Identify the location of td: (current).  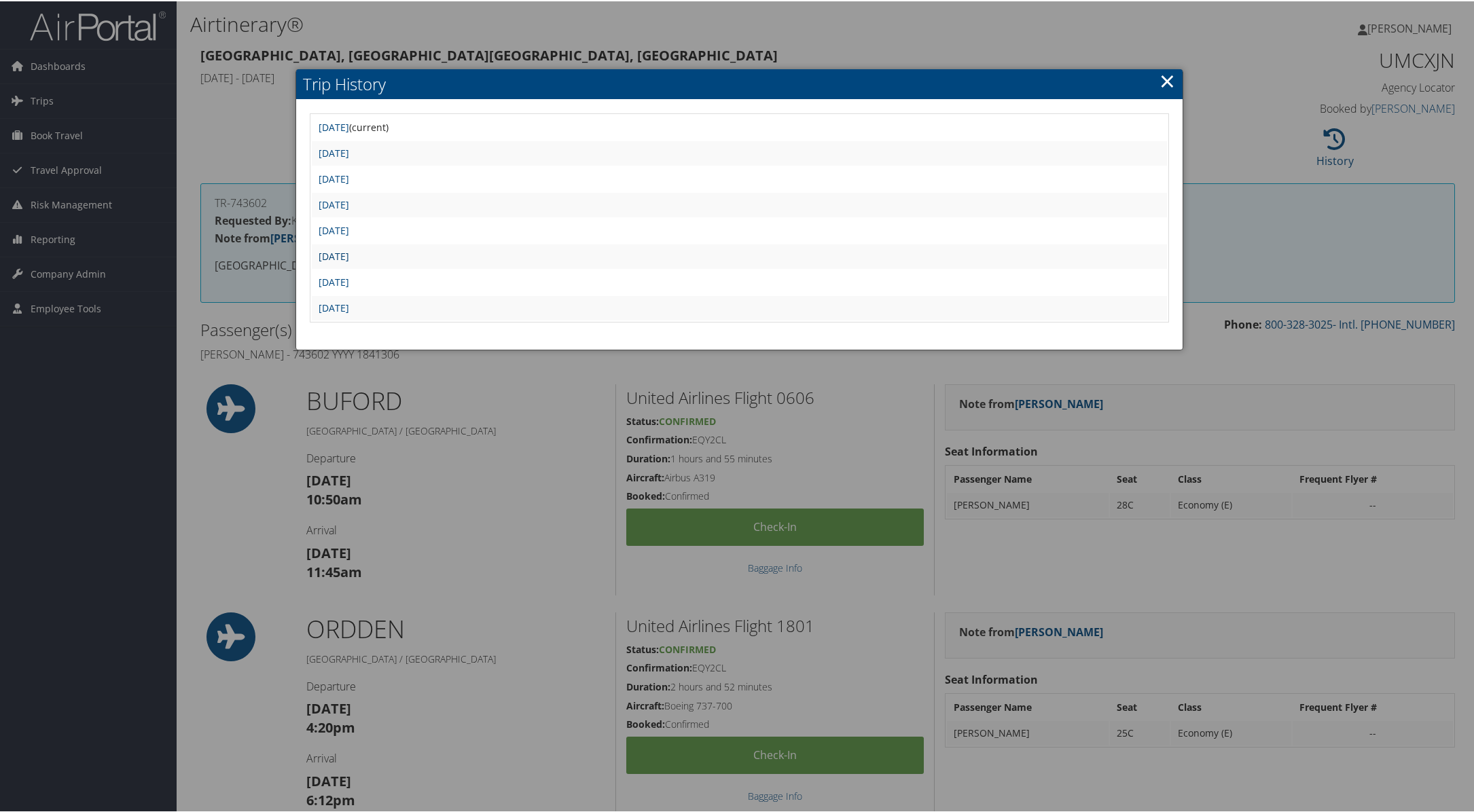
(739, 126).